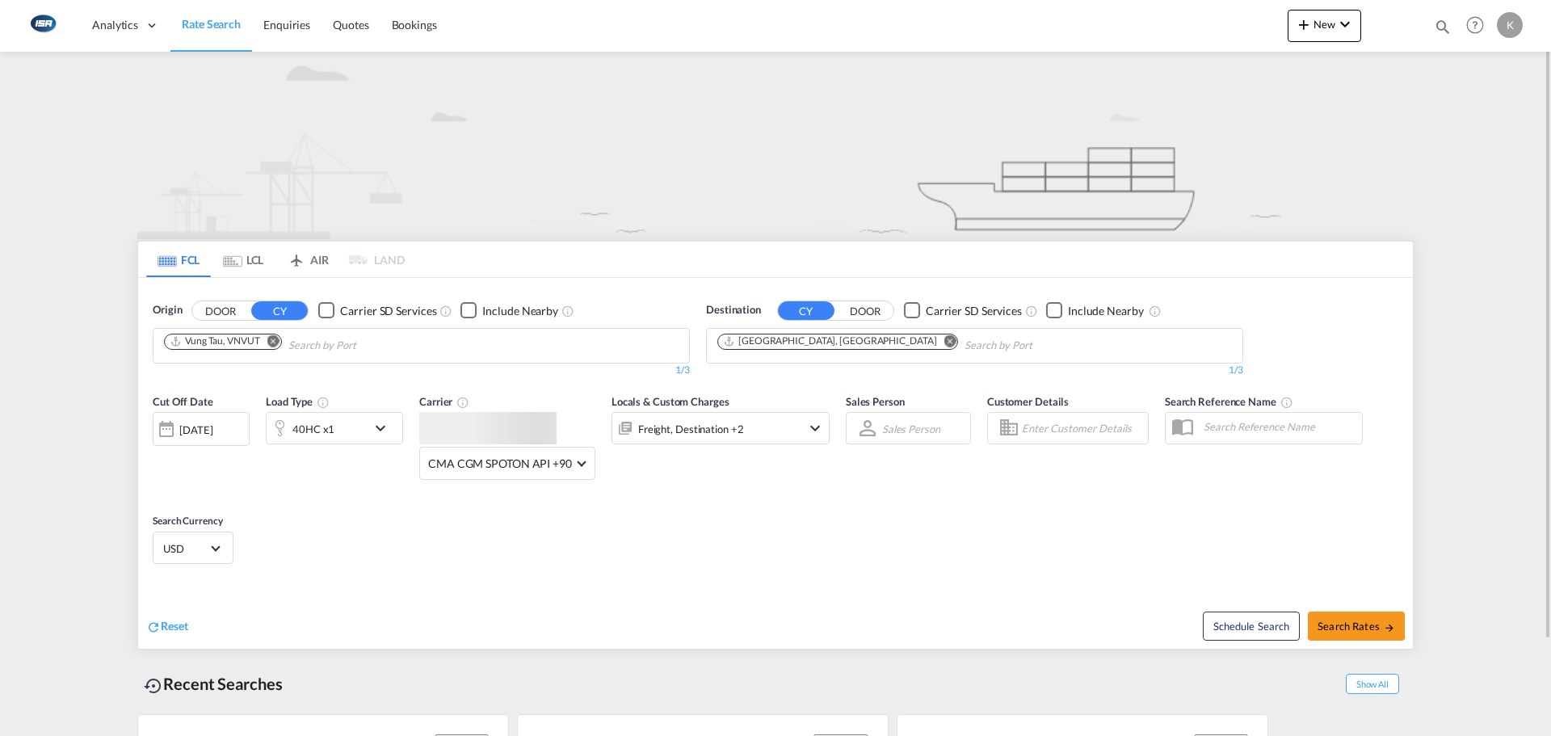 The height and width of the screenshot is (736, 1551). Describe the element at coordinates (154, 686) in the screenshot. I see `md-icon: icon-backup-restore` at that location.